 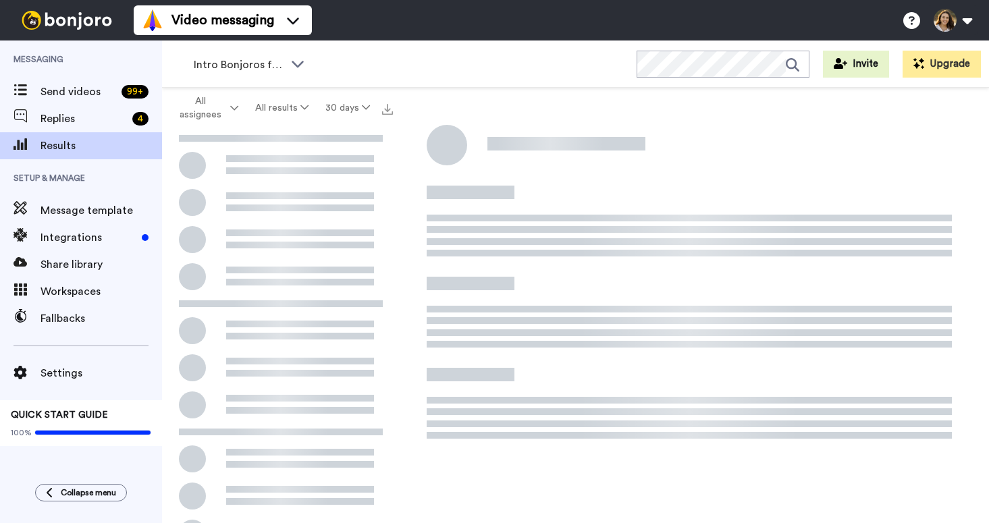 I want to click on span: Intro Bonjoros for NTXGD, so click(x=239, y=65).